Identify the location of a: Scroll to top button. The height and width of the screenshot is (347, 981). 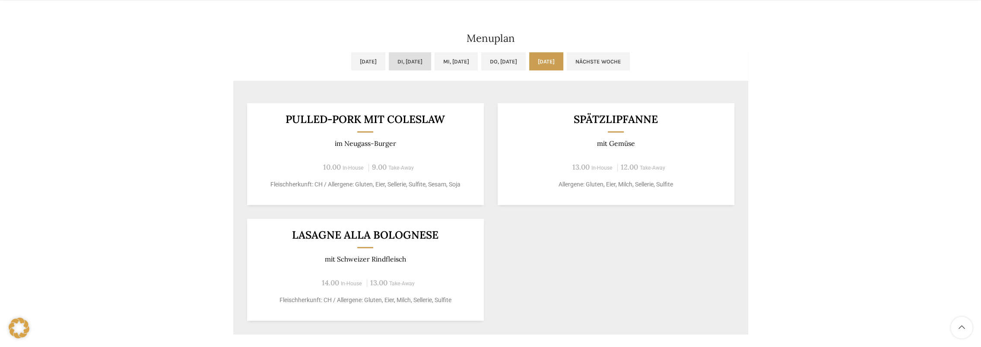
(961, 328).